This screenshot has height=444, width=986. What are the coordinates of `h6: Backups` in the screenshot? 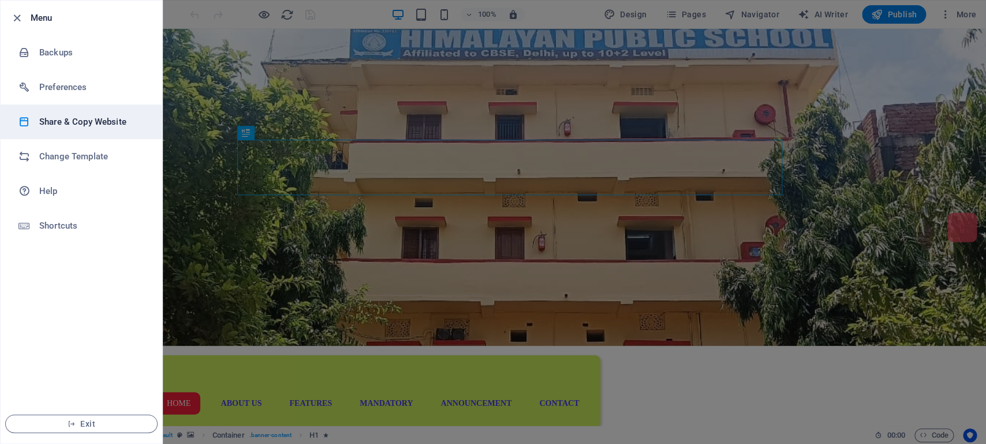 It's located at (92, 53).